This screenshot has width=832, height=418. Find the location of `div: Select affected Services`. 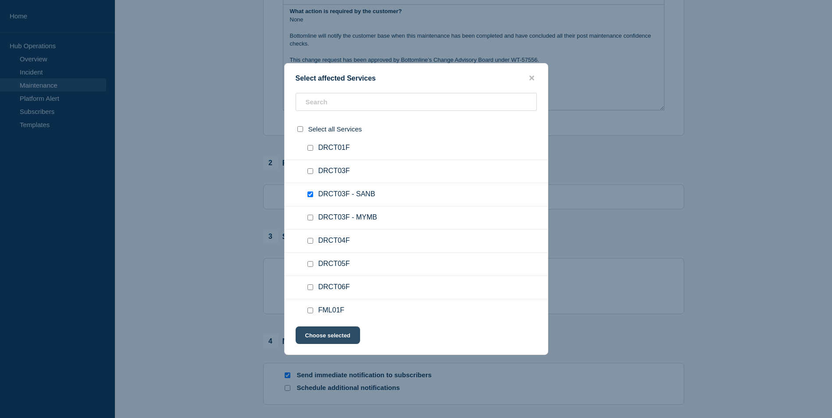

div: Select affected Services is located at coordinates (416, 78).